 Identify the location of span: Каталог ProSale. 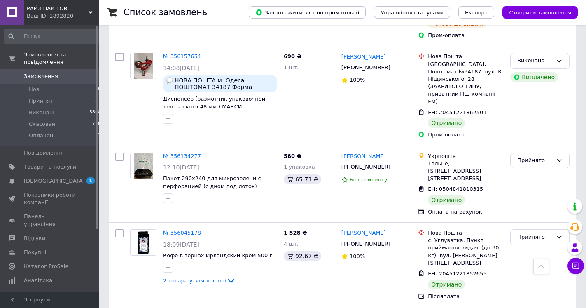
(46, 266).